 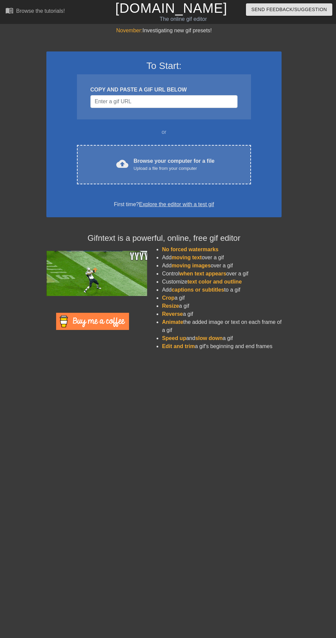 I want to click on span: Animate, so click(x=173, y=322).